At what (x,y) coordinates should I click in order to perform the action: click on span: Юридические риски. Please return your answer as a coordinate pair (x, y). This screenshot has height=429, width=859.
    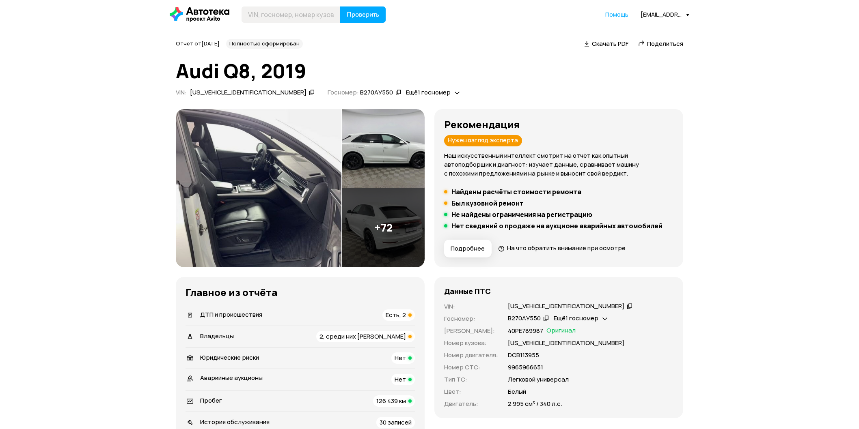
    Looking at the image, I should click on (229, 358).